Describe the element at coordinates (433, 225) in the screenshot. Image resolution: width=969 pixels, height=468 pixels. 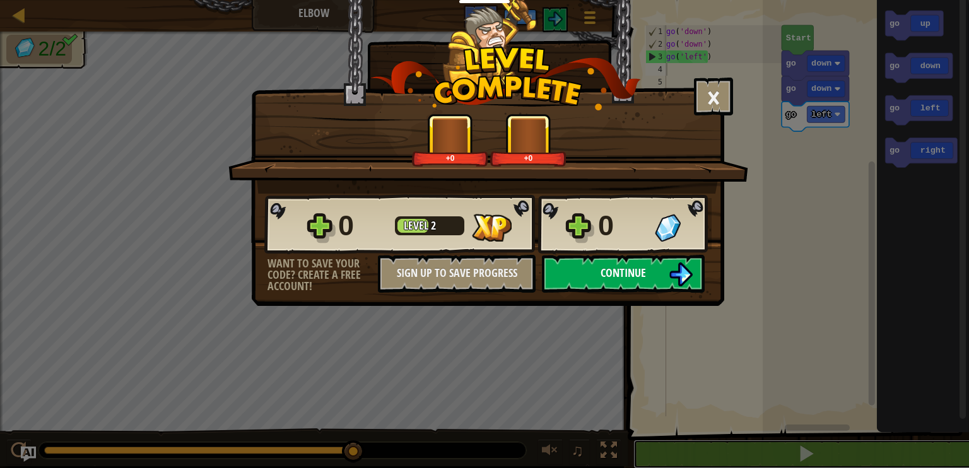
I see `span: 2` at that location.